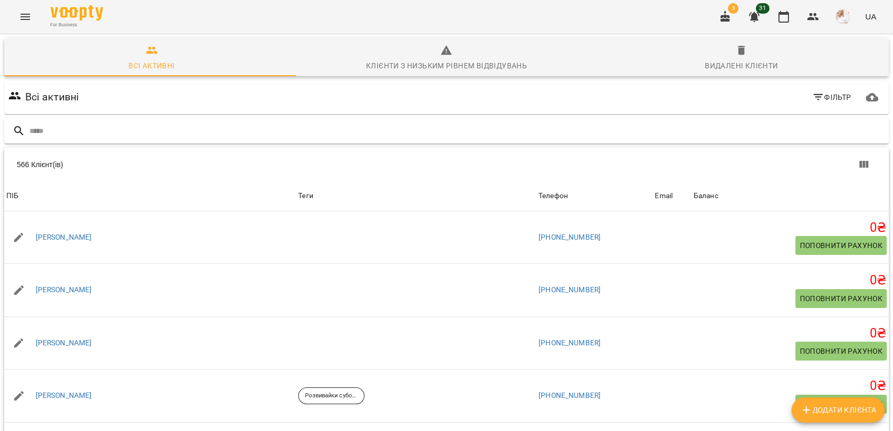  Describe the element at coordinates (863, 165) in the screenshot. I see `button: Показати колонки` at that location.